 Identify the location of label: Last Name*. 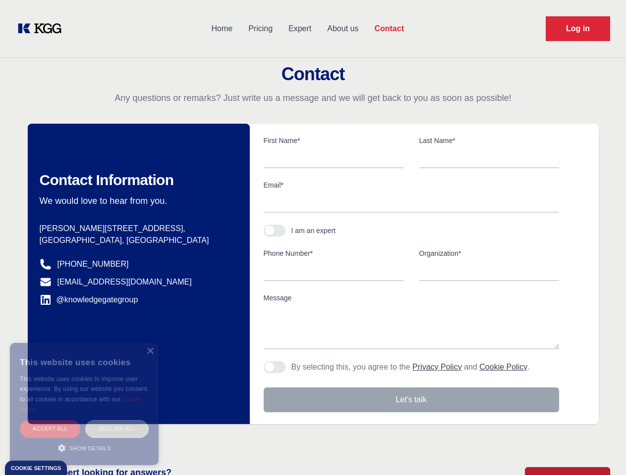
(489, 141).